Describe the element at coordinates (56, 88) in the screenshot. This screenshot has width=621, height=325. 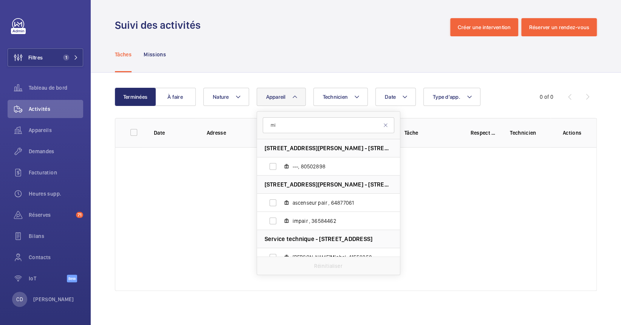
I see `span: Tableau de bord` at that location.